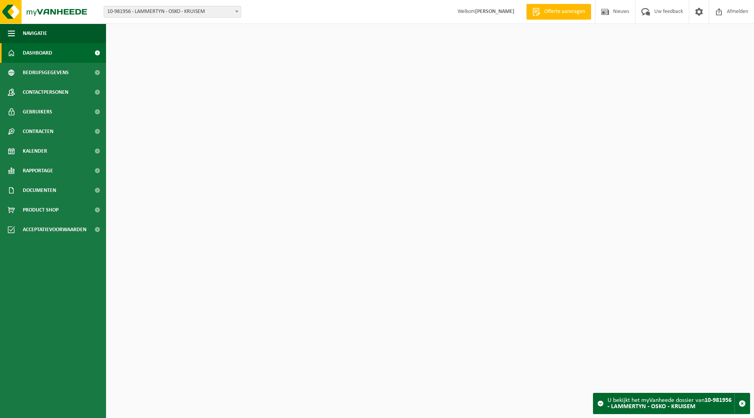  What do you see at coordinates (46, 92) in the screenshot?
I see `span: Contactpersonen` at bounding box center [46, 92].